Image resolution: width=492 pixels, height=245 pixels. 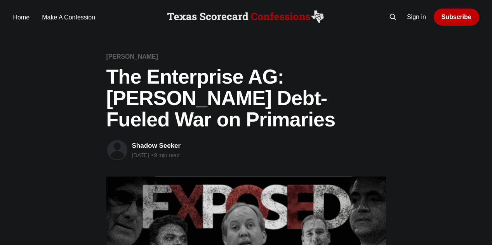 What do you see at coordinates (457, 17) in the screenshot?
I see `a: Subscribe` at bounding box center [457, 17].